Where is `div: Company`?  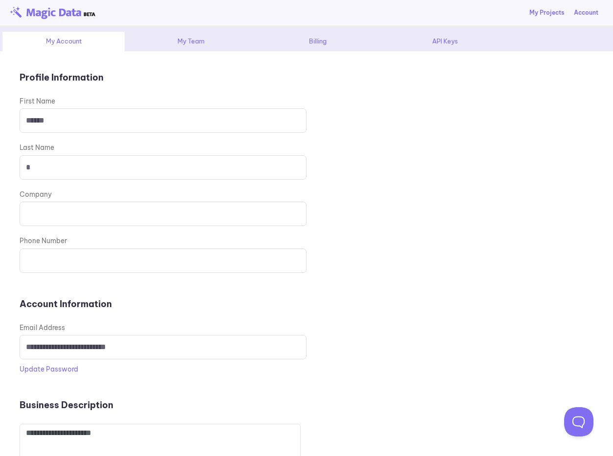
div: Company is located at coordinates (306, 194).